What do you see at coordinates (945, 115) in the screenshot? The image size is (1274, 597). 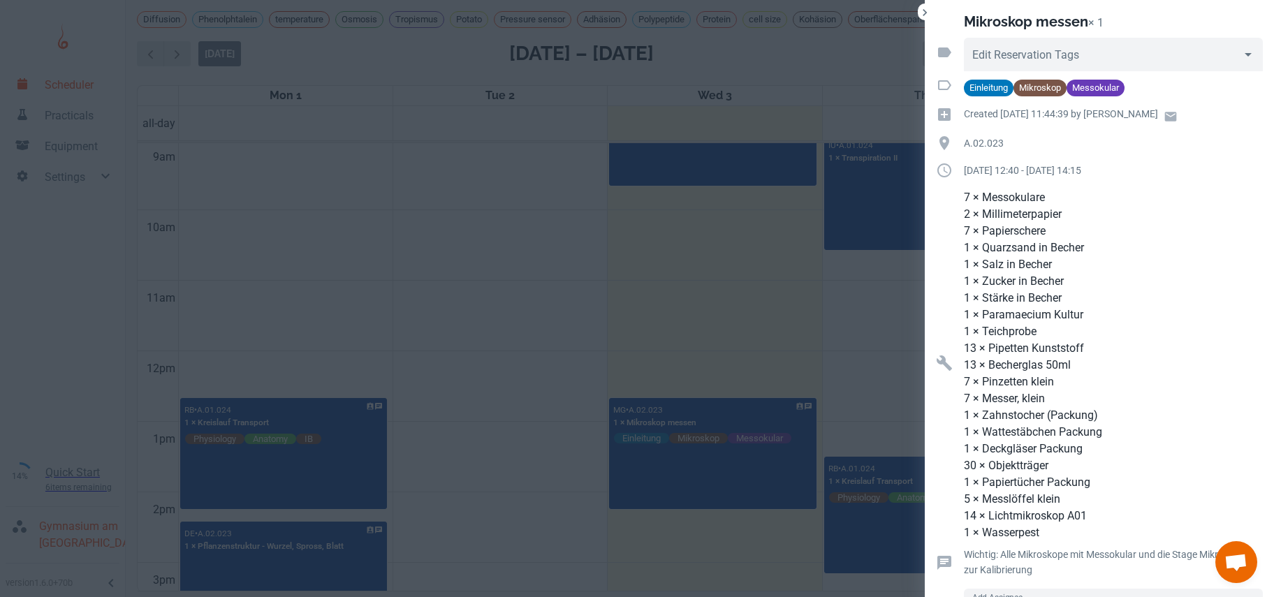 I see `svg: Creation time` at bounding box center [945, 115].